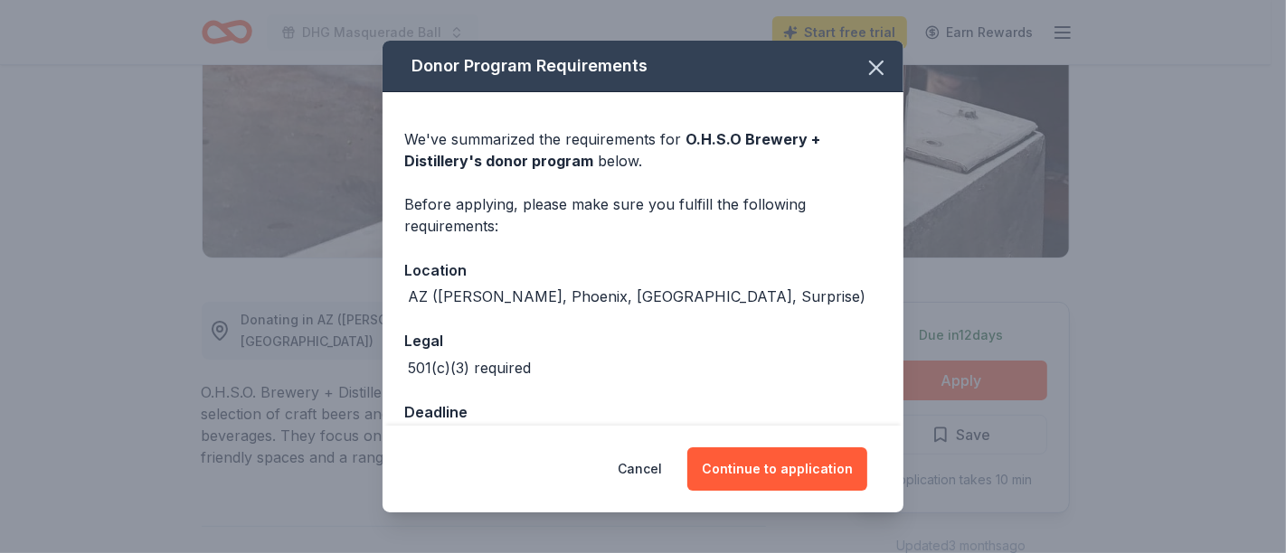  Describe the element at coordinates (643, 270) in the screenshot. I see `div: Location` at that location.